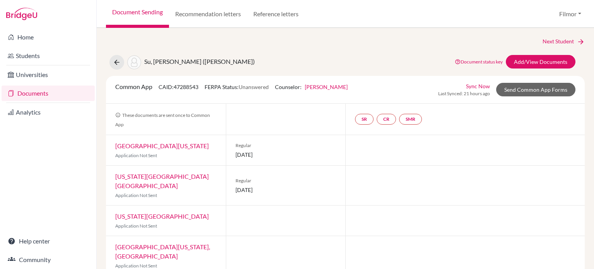  What do you see at coordinates (48, 56) in the screenshot?
I see `a: Students` at bounding box center [48, 56].